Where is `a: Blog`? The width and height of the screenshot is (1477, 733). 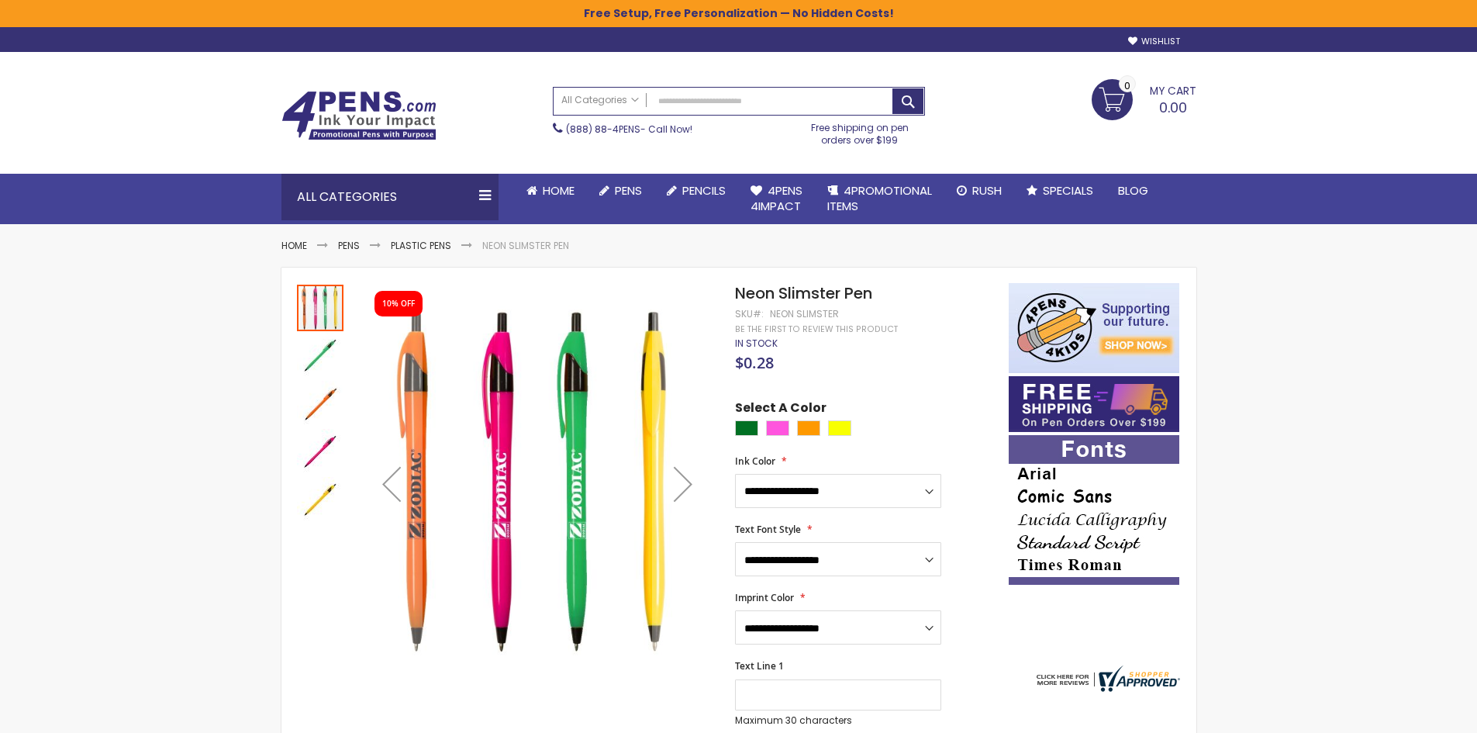
a: Blog is located at coordinates (1133, 191).